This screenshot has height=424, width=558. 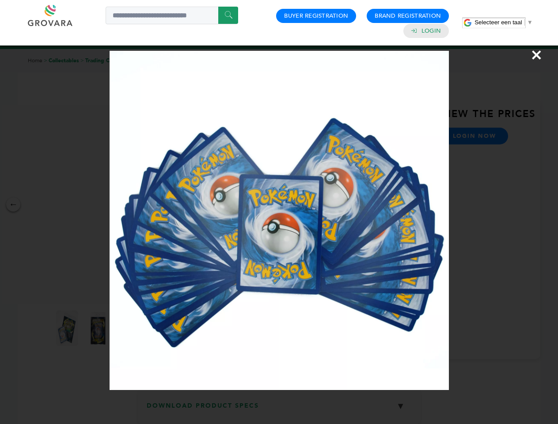 I want to click on a: Selecteer een taal​, so click(x=503, y=22).